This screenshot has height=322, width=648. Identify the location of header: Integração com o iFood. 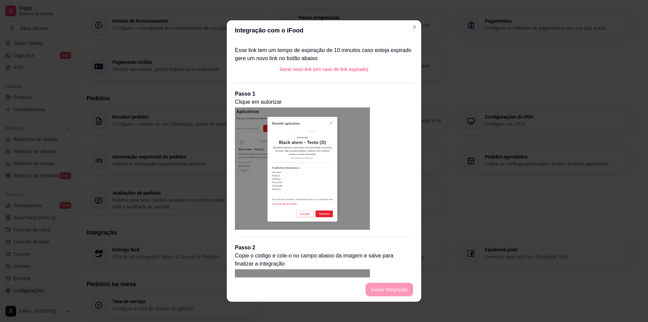
(324, 30).